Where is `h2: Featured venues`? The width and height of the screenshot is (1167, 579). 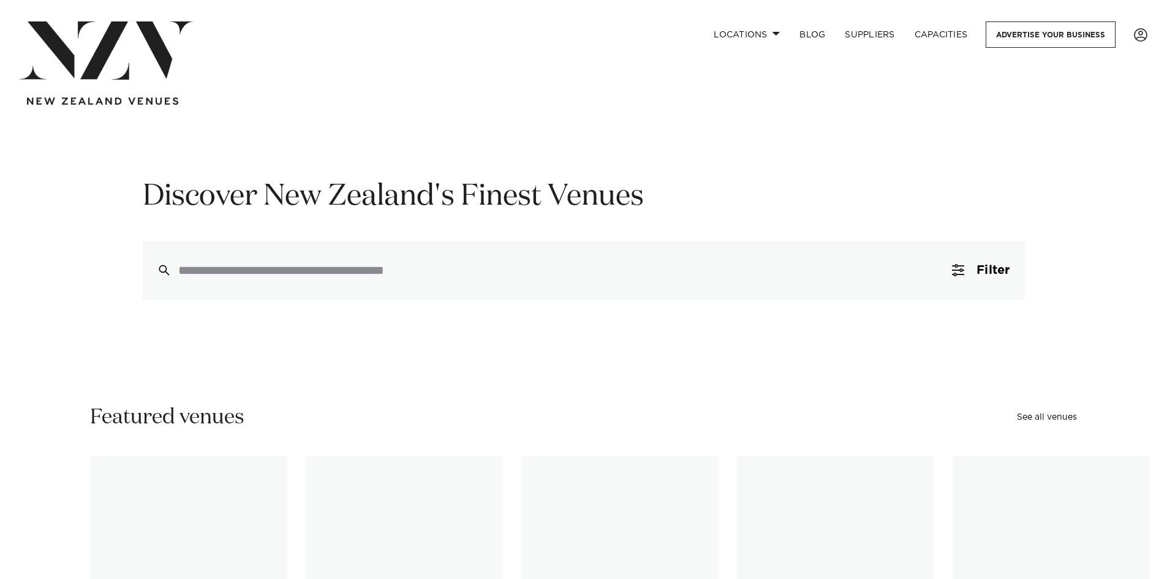 h2: Featured venues is located at coordinates (167, 417).